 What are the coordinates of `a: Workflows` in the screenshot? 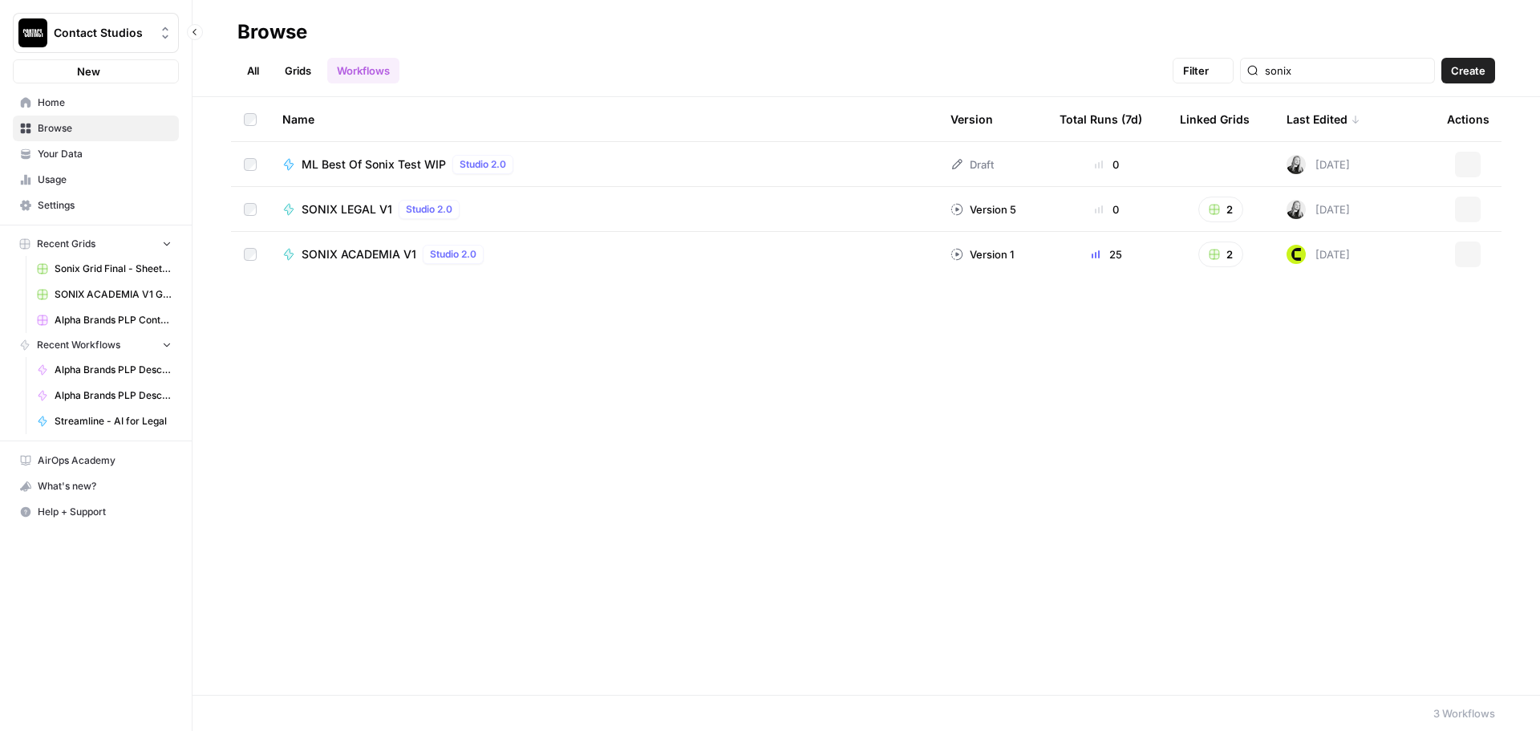 It's located at (363, 71).